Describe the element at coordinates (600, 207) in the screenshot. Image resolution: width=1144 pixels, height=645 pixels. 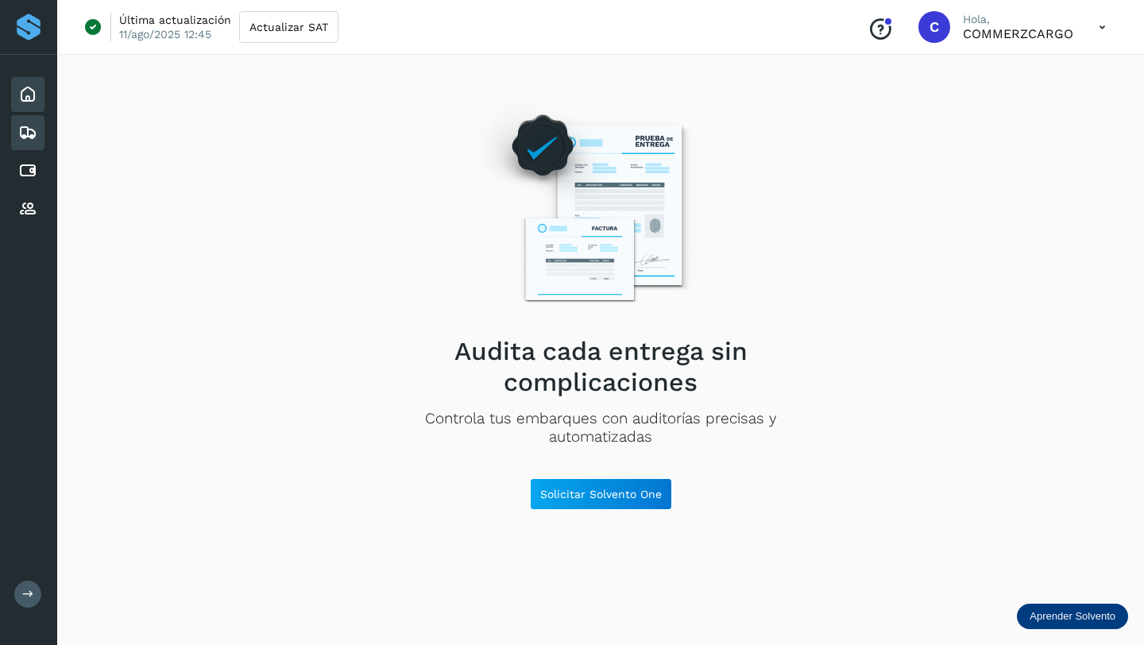
I see `img: Empty state image` at that location.